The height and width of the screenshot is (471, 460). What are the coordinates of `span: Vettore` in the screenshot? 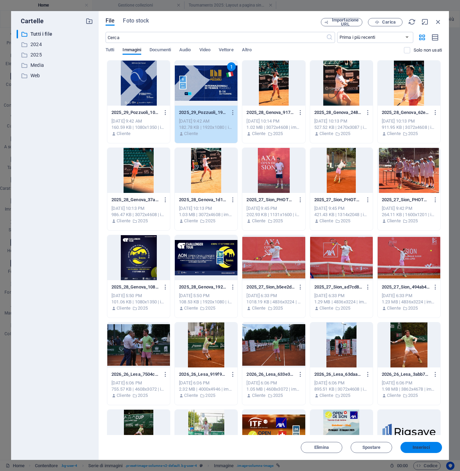 It's located at (226, 51).